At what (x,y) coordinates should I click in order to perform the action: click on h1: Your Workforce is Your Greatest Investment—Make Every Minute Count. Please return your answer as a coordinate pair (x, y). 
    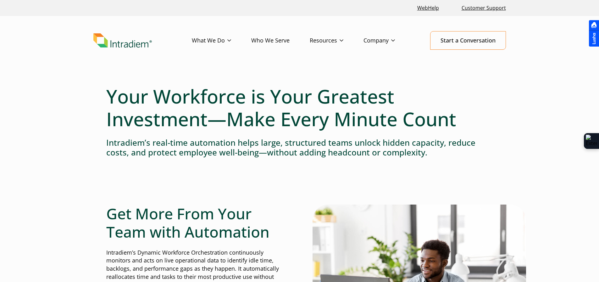
    Looking at the image, I should click on (300, 108).